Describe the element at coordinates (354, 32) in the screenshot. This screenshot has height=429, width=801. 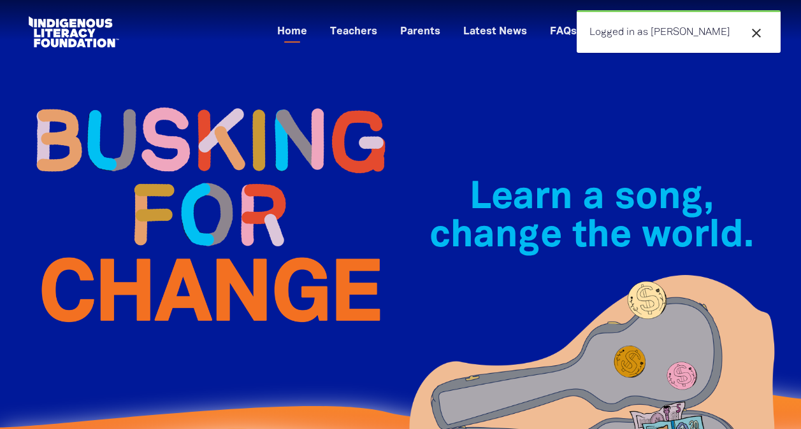
I see `a: Teachers` at that location.